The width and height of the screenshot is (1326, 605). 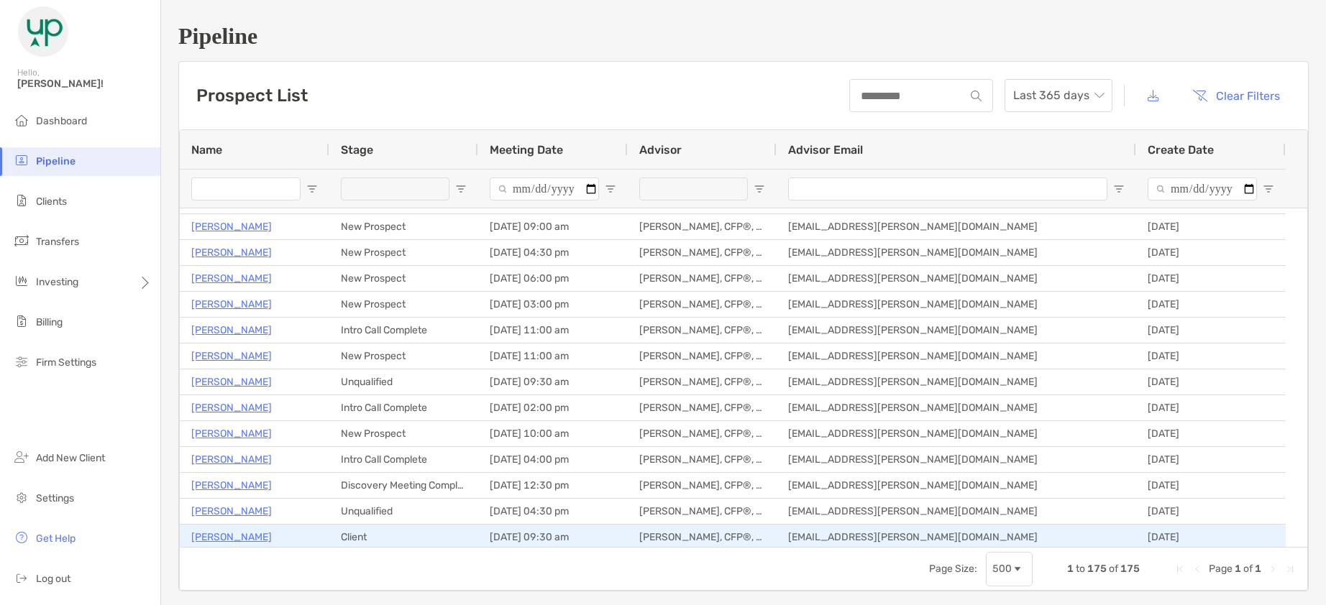 What do you see at coordinates (1220, 569) in the screenshot?
I see `span: Page` at bounding box center [1220, 569].